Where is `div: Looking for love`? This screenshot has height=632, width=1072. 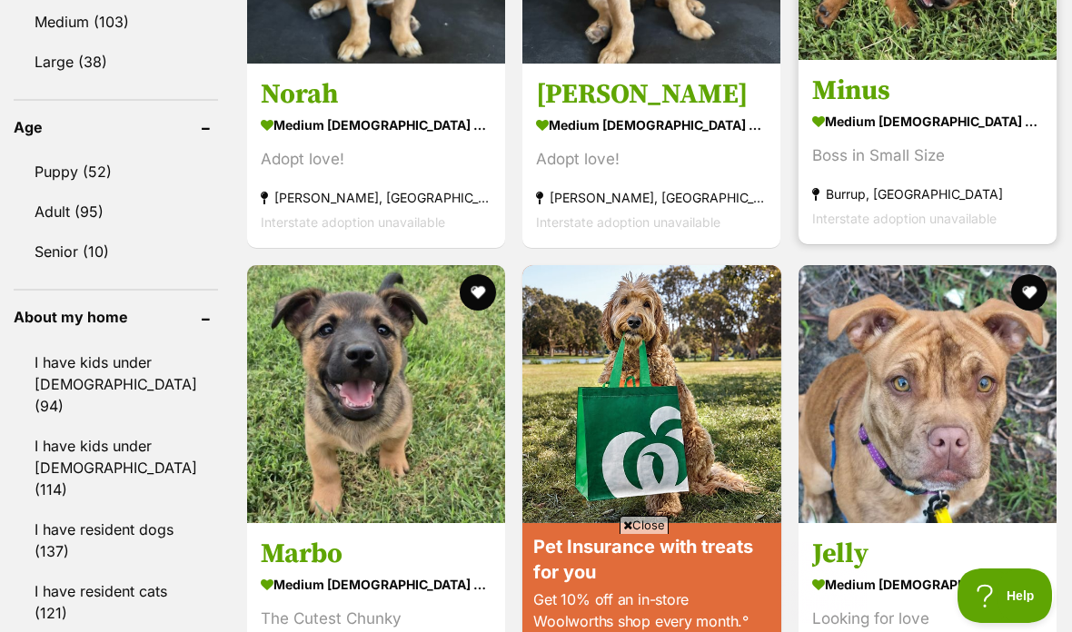 div: Looking for love is located at coordinates (928, 618).